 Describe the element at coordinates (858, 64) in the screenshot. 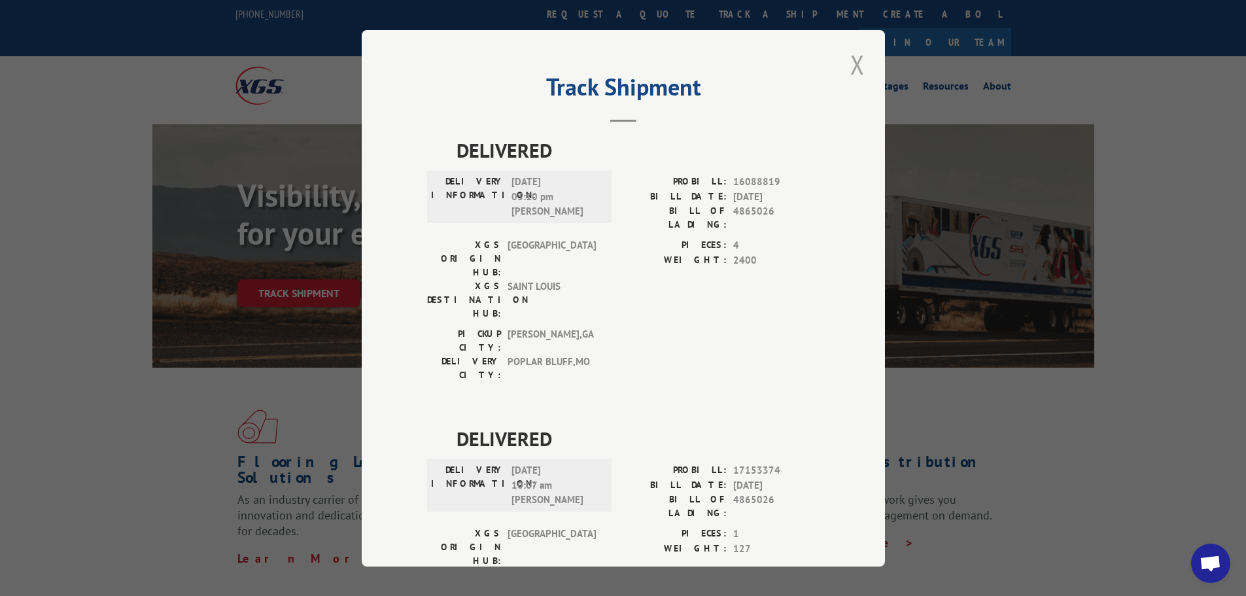

I see `button: Close modal` at that location.